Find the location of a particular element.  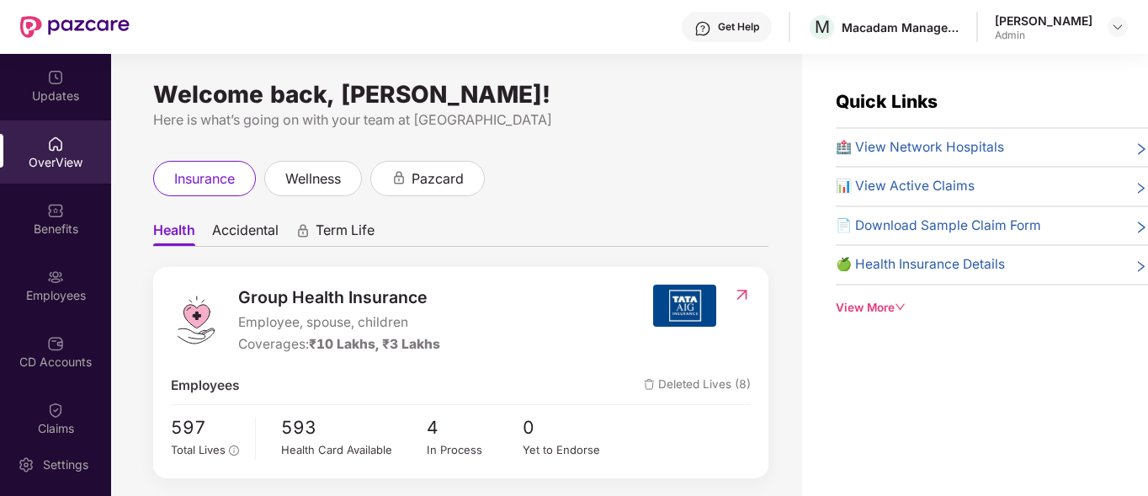

img: svg+xml;base64,PHN2ZyBpZD0iQ2xhaW0iIHhtbG5zPSJodHRwOi8vd3d3LnczLm9yZy8yMDAwL3N2ZyIgd2lkdGg9IjIwIi... is located at coordinates (56, 410).